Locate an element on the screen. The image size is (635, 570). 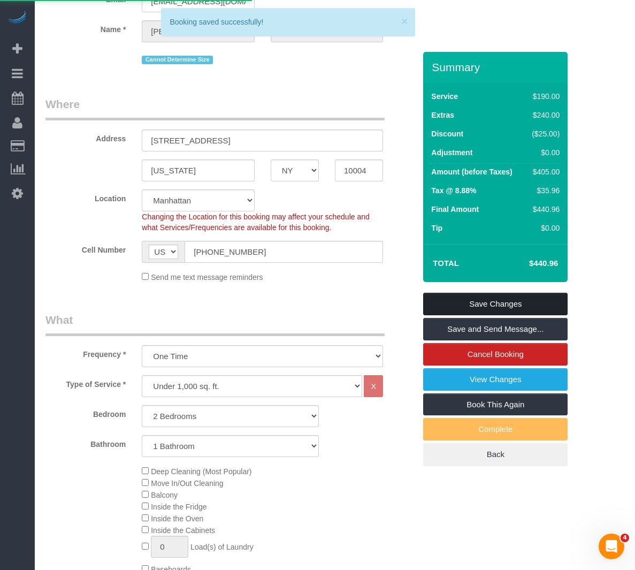
div: $240.00 is located at coordinates (544, 115).